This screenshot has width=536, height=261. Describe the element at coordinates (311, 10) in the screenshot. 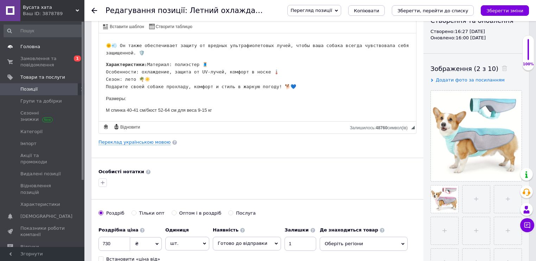

I see `span: Перегляд позиції` at that location.